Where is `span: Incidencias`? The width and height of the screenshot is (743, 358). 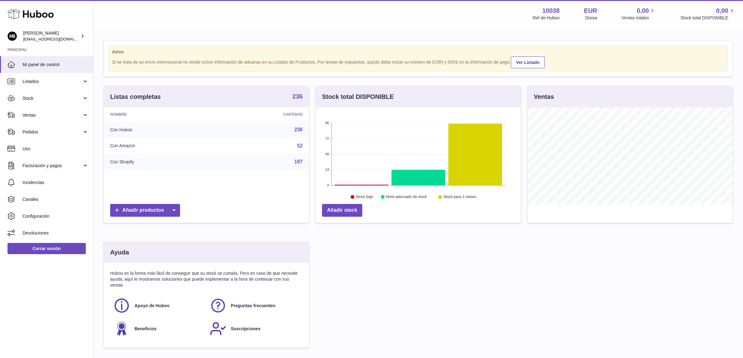
span: Incidencias is located at coordinates (56, 183).